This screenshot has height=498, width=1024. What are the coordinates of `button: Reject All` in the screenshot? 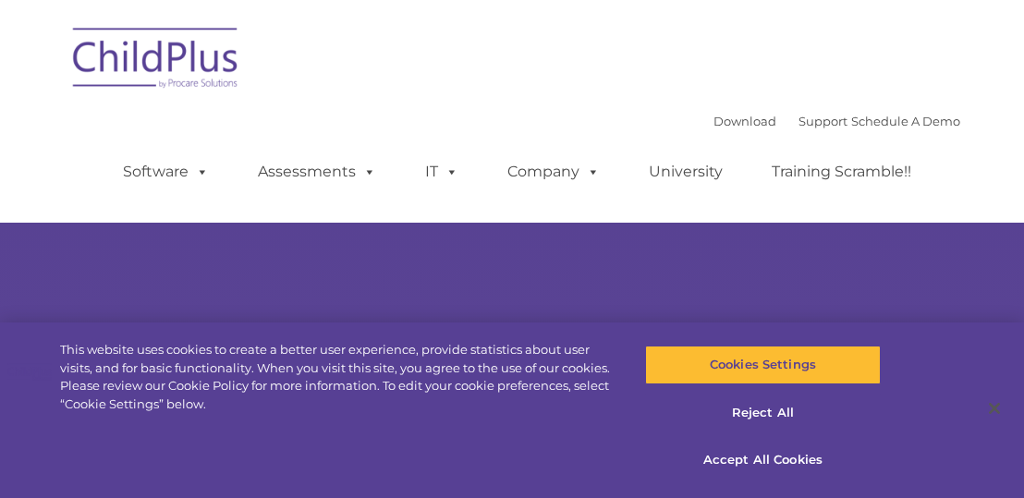 It's located at (762, 413).